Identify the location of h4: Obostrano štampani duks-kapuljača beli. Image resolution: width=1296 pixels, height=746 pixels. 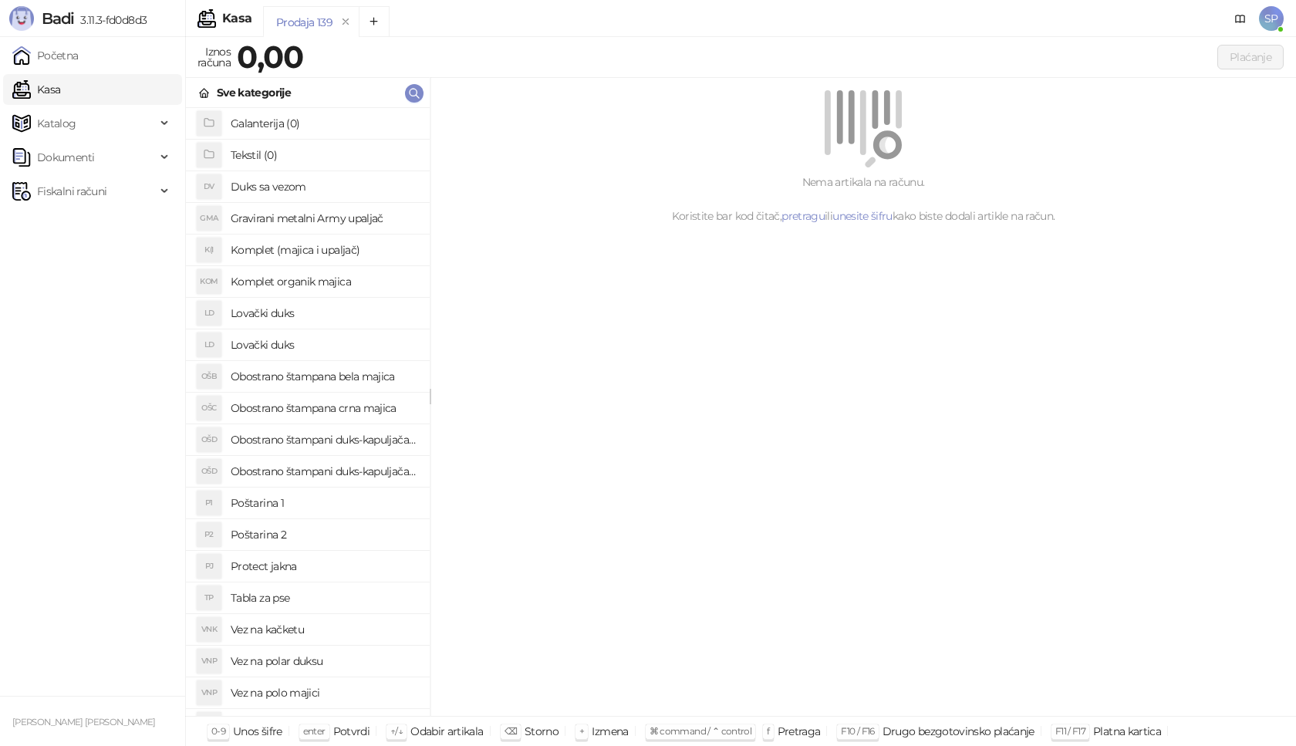
(324, 440).